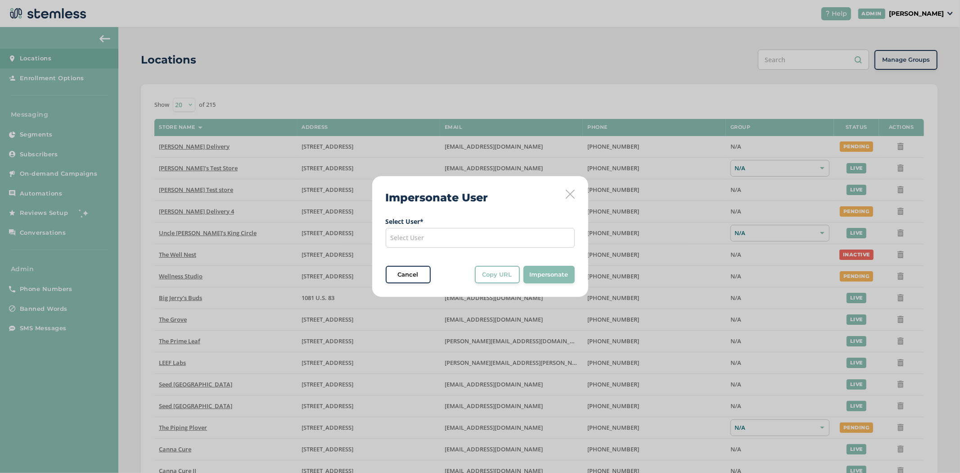 The width and height of the screenshot is (960, 473). Describe the element at coordinates (937, 451) in the screenshot. I see `div: Chat Widget` at that location.